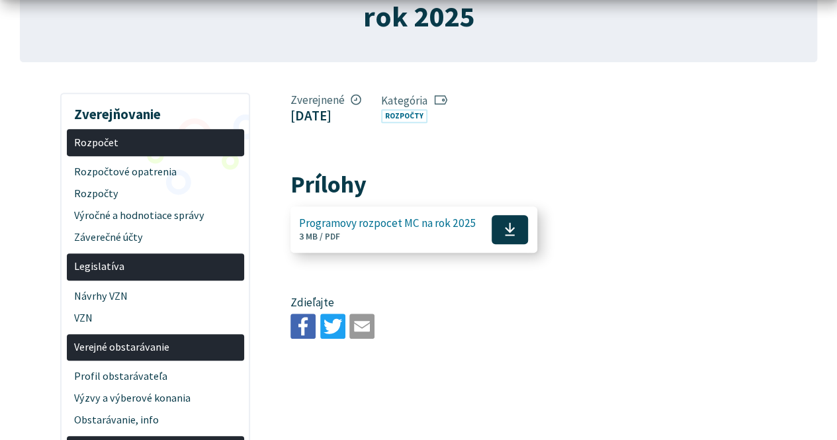 The image size is (837, 440). What do you see at coordinates (303, 326) in the screenshot?
I see `img: Zdieľať na Facebooku` at bounding box center [303, 326].